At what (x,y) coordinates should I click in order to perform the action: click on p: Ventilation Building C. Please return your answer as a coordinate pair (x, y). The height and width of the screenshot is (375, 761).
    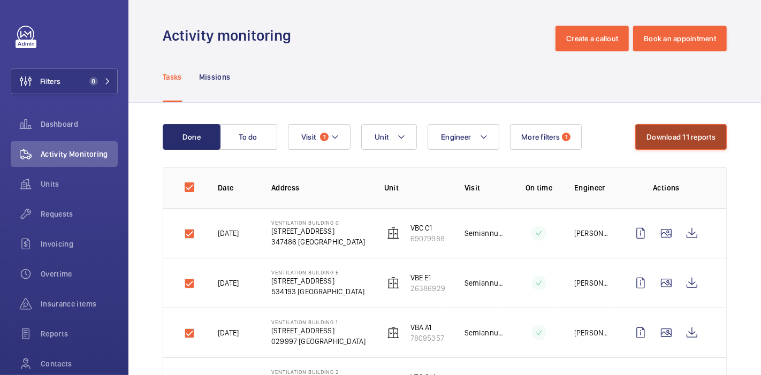
    Looking at the image, I should click on (318, 223).